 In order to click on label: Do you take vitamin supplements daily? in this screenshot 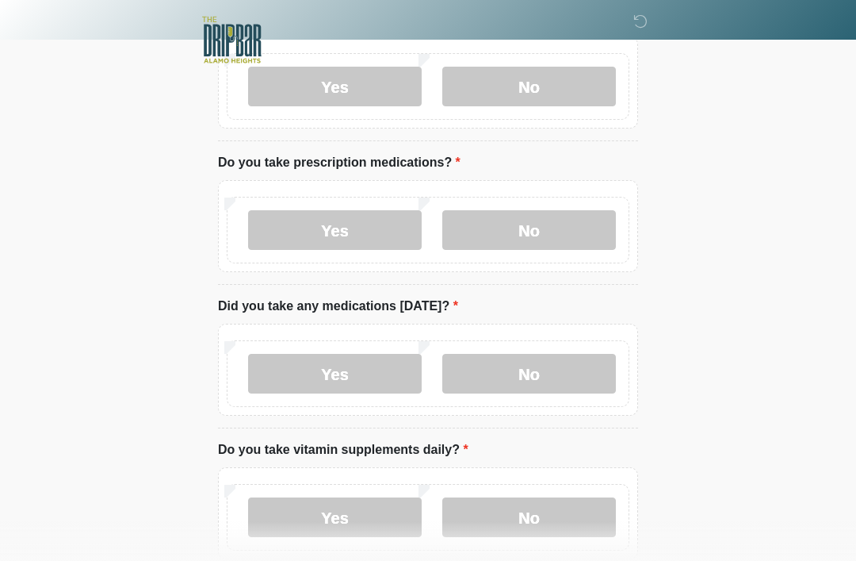, I will do `click(343, 450)`.